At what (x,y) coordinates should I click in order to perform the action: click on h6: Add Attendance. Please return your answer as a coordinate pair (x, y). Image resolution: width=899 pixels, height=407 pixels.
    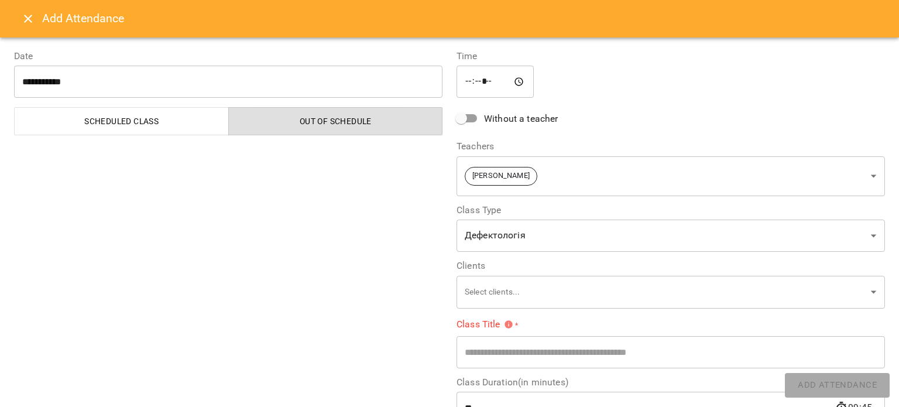
    Looking at the image, I should click on (463, 18).